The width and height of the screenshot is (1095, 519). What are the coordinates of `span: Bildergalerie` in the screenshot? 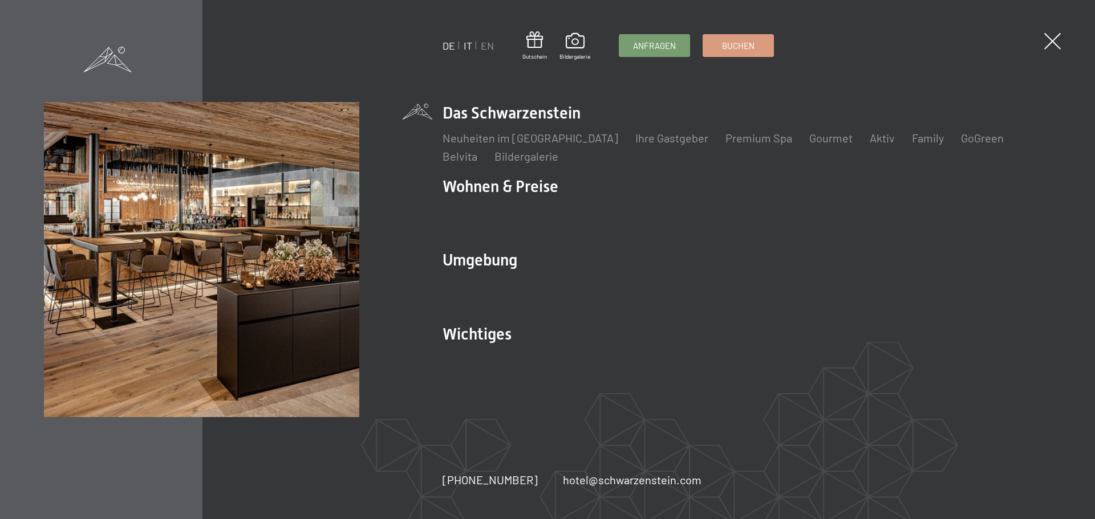 It's located at (575, 56).